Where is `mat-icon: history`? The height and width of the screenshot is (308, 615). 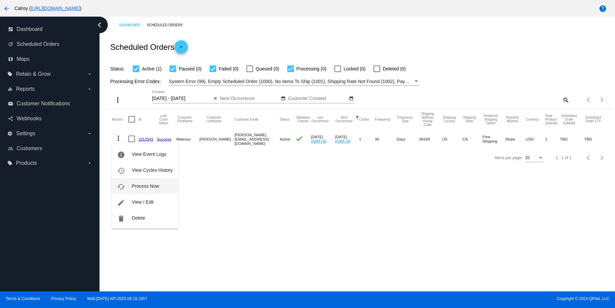
mat-icon: history is located at coordinates (121, 171).